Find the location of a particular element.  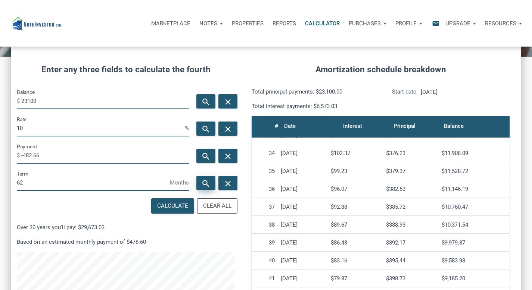

div: 39 is located at coordinates (265, 243).